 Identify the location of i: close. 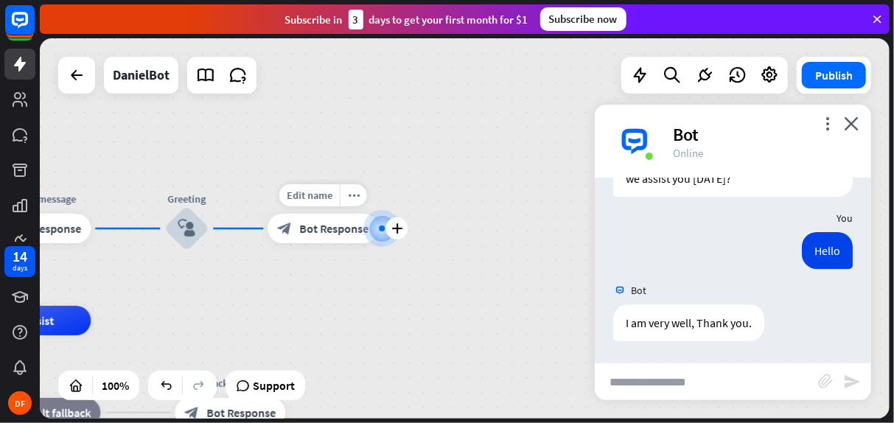
(851, 123).